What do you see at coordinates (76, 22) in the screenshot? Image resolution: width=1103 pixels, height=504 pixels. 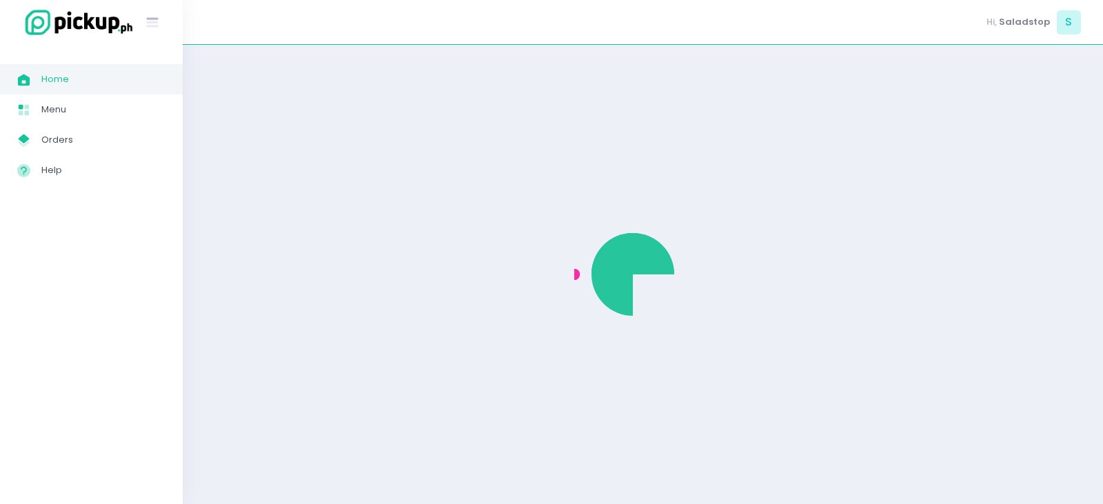 I see `img: logo` at bounding box center [76, 22].